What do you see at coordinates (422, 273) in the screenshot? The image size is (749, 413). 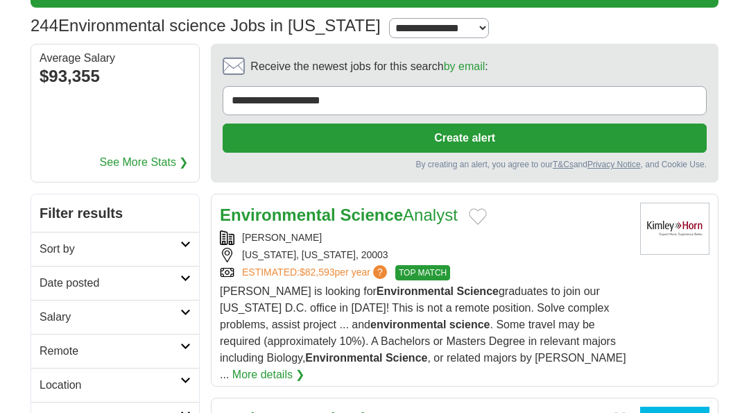 I see `span: TOP MATCH` at bounding box center [422, 273].